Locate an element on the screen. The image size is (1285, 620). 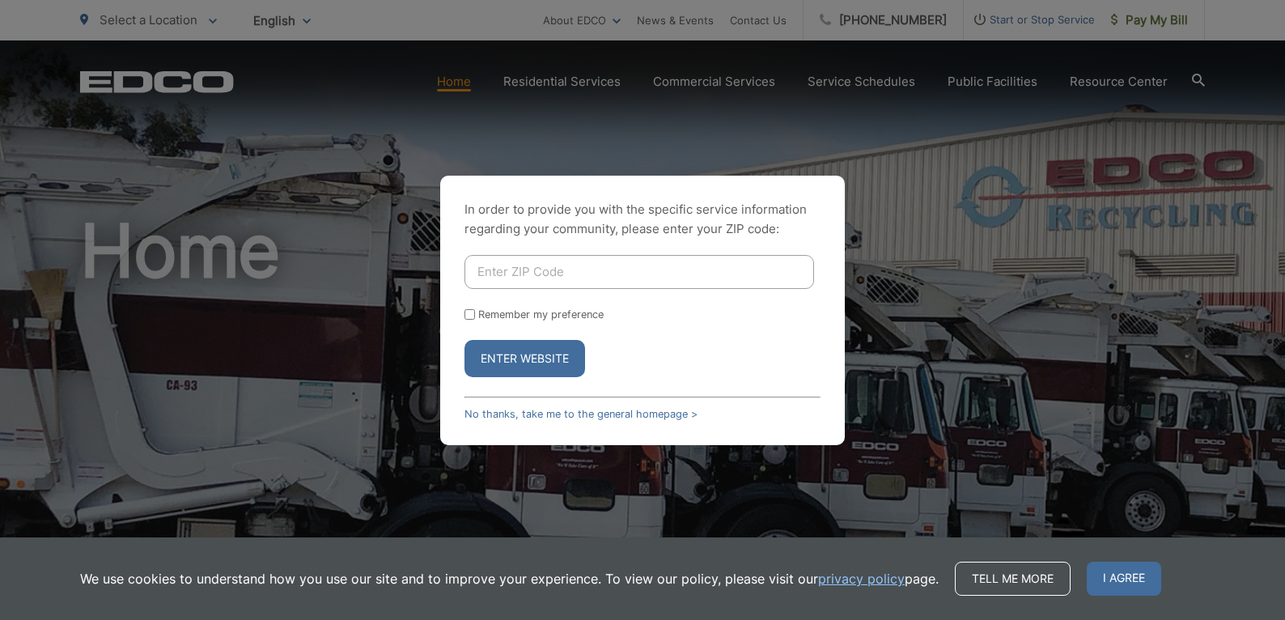
p: We use cookies to understand how you use our site and to improve your experience. To view our pol... is located at coordinates (509, 579).